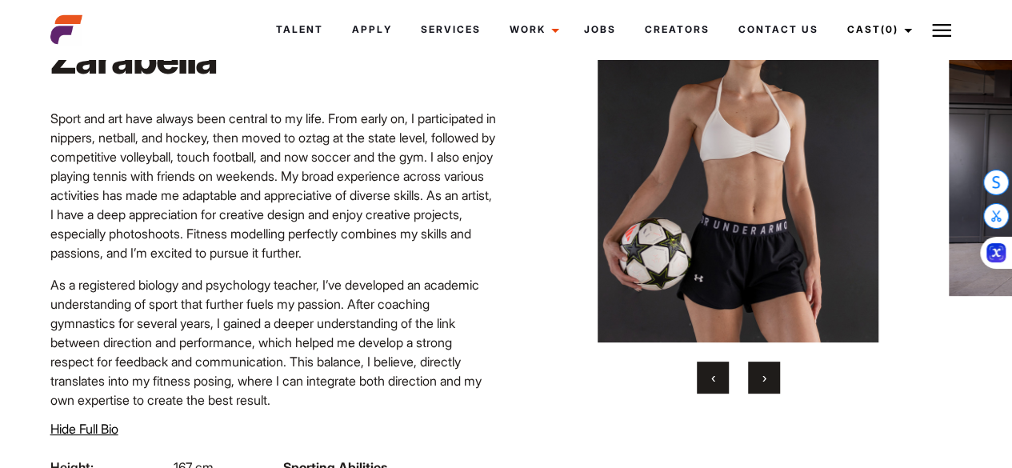 This screenshot has height=468, width=1012. What do you see at coordinates (274, 186) in the screenshot?
I see `p: Sport and art have always been central to my life. From early on, I participated in nippers, netb...` at bounding box center [274, 186].